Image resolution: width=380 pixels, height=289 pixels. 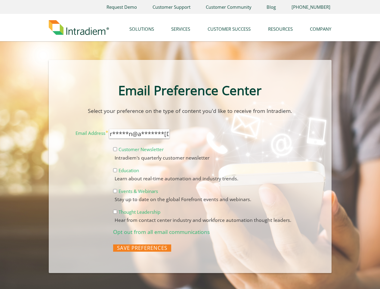 I want to click on a: Request Demo, so click(x=122, y=7).